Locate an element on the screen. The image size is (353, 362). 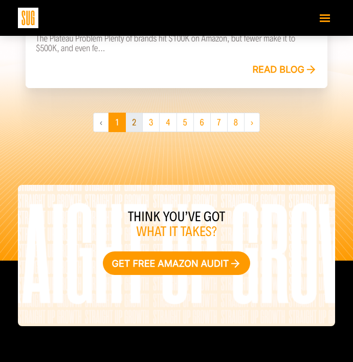
a: 8 is located at coordinates (236, 122).